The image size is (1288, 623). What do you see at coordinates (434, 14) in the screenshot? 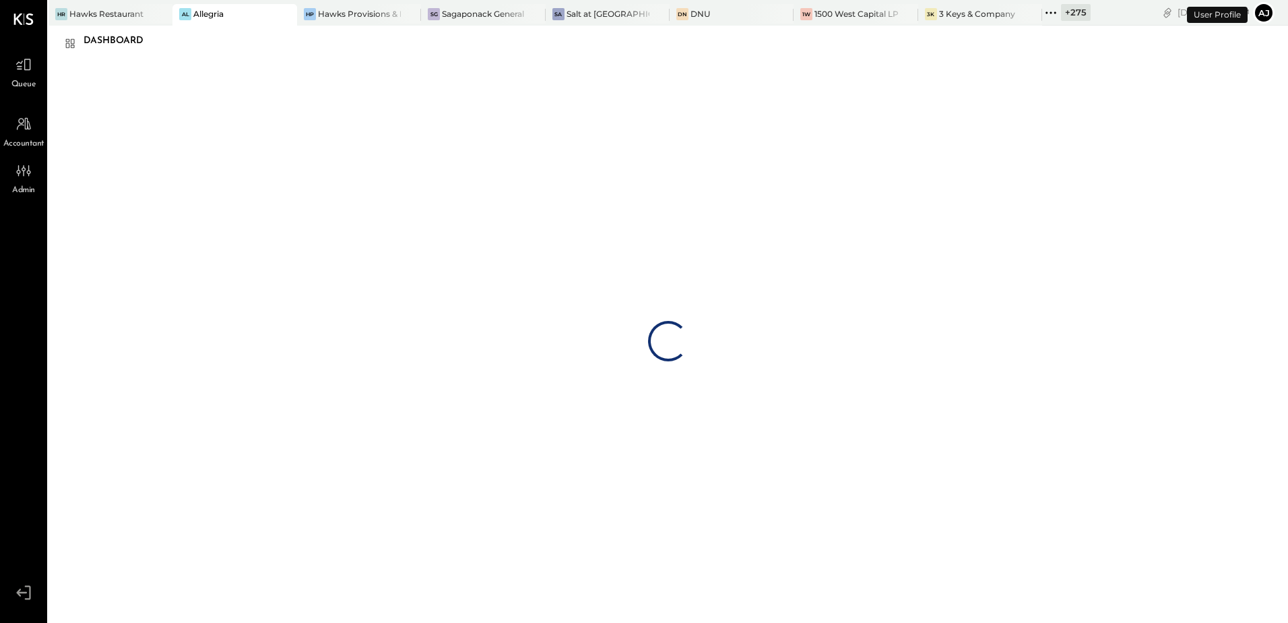
I see `div: SG` at bounding box center [434, 14].